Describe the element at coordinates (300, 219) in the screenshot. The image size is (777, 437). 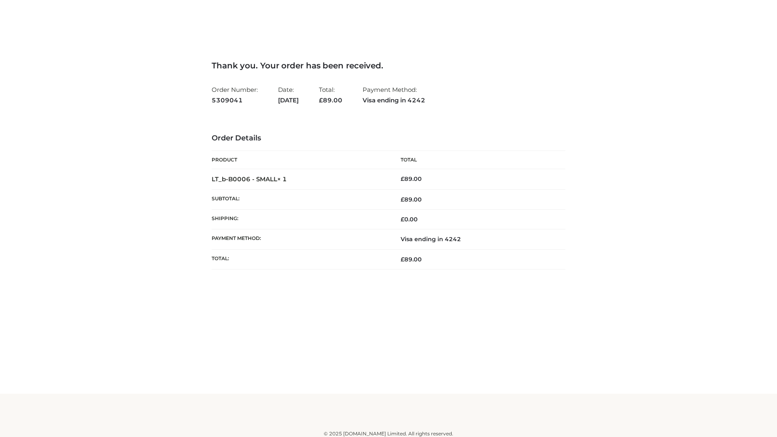
I see `th: Shipping:` at that location.